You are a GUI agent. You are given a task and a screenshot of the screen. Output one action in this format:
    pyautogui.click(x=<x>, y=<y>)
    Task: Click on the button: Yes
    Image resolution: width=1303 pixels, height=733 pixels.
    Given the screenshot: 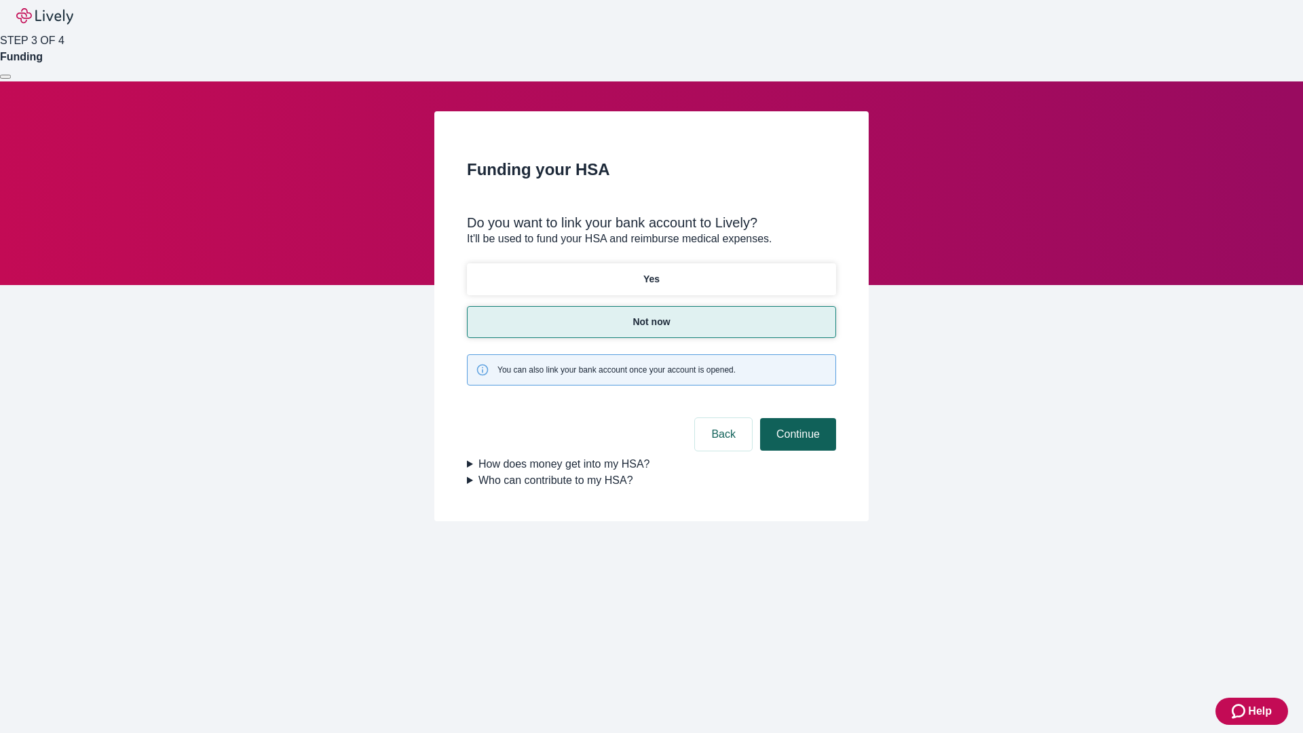 What is the action you would take?
    pyautogui.click(x=652, y=279)
    